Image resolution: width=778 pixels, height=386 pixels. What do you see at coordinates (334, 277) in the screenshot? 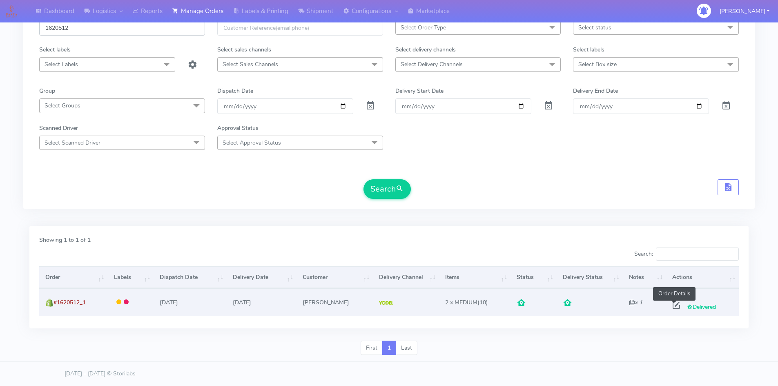
I see `th: Customer: activate to sort column ascending` at bounding box center [334, 277].